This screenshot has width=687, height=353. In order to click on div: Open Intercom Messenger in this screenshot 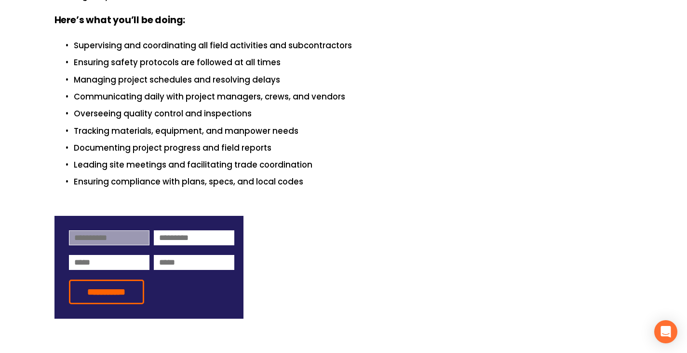, I will do `click(666, 331)`.